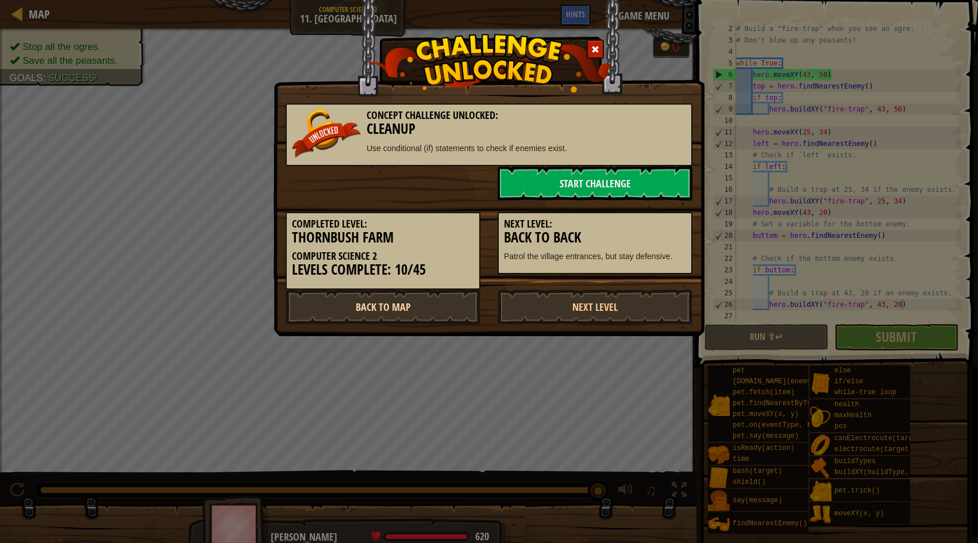 The height and width of the screenshot is (543, 978). What do you see at coordinates (595, 183) in the screenshot?
I see `a: Start Challenge` at bounding box center [595, 183].